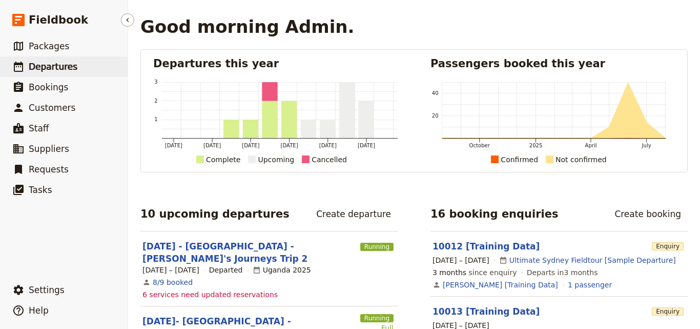 The image size is (700, 329). What do you see at coordinates (581, 159) in the screenshot?
I see `div: Not confirmed` at bounding box center [581, 159].